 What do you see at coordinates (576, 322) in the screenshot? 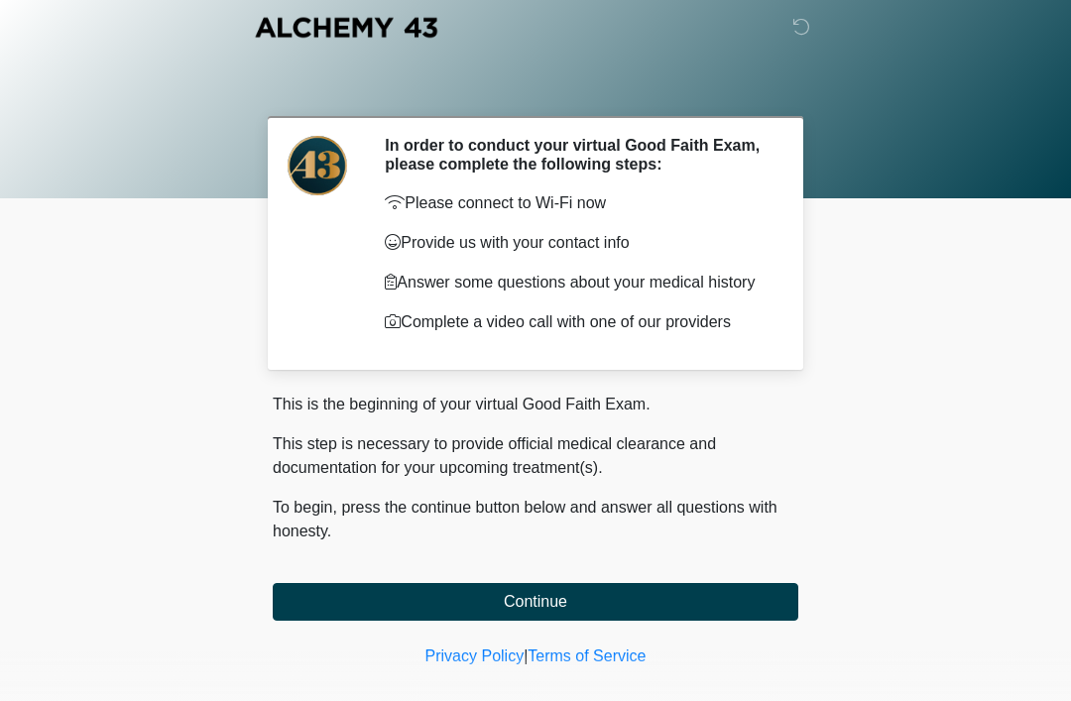
I see `p: Complete a video call with one of our providers` at bounding box center [576, 322].